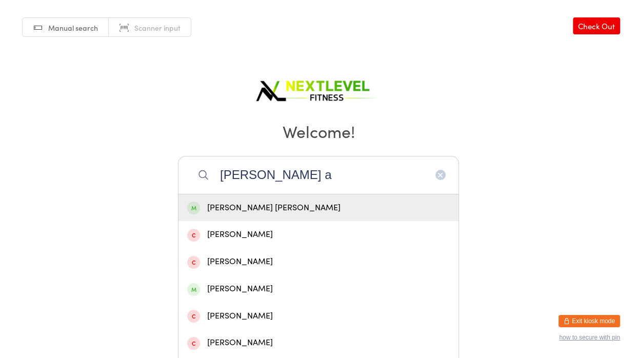 The image size is (637, 358). What do you see at coordinates (318, 88) in the screenshot?
I see `img: Next Level Fitness` at bounding box center [318, 88].